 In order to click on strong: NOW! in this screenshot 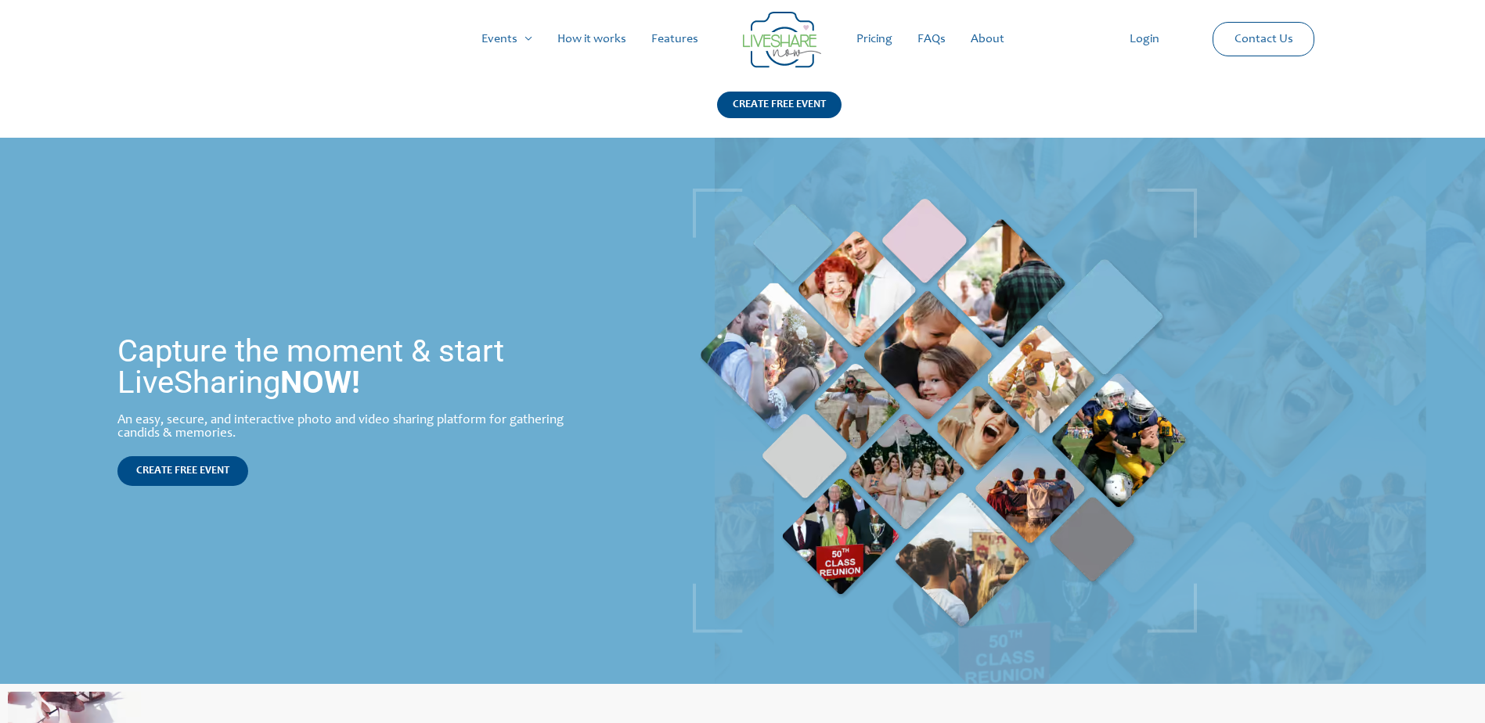, I will do `click(320, 382)`.